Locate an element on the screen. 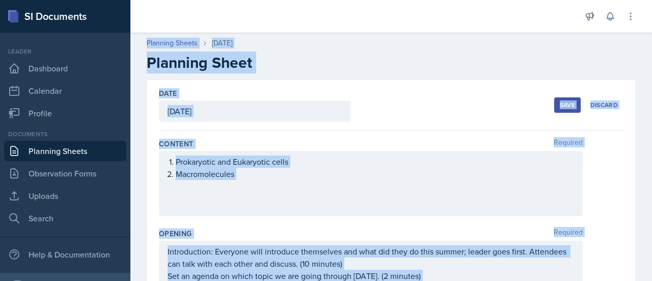  label: Content is located at coordinates (176, 144).